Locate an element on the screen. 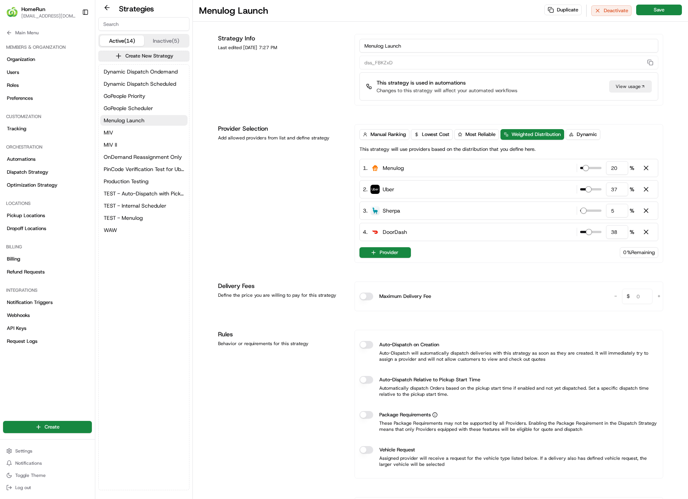 The width and height of the screenshot is (688, 499). button: Save is located at coordinates (659, 10).